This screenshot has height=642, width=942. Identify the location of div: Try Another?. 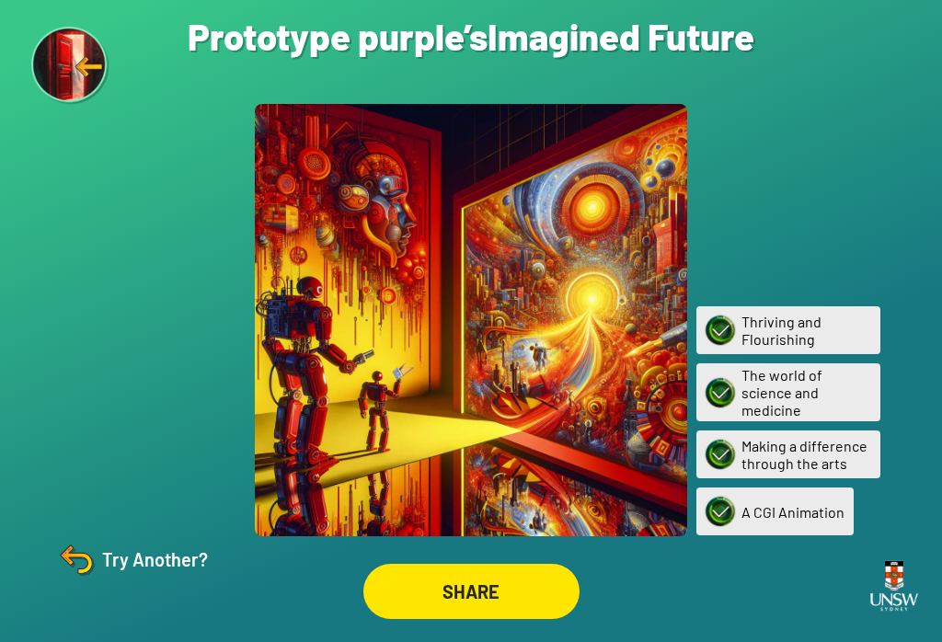
(131, 560).